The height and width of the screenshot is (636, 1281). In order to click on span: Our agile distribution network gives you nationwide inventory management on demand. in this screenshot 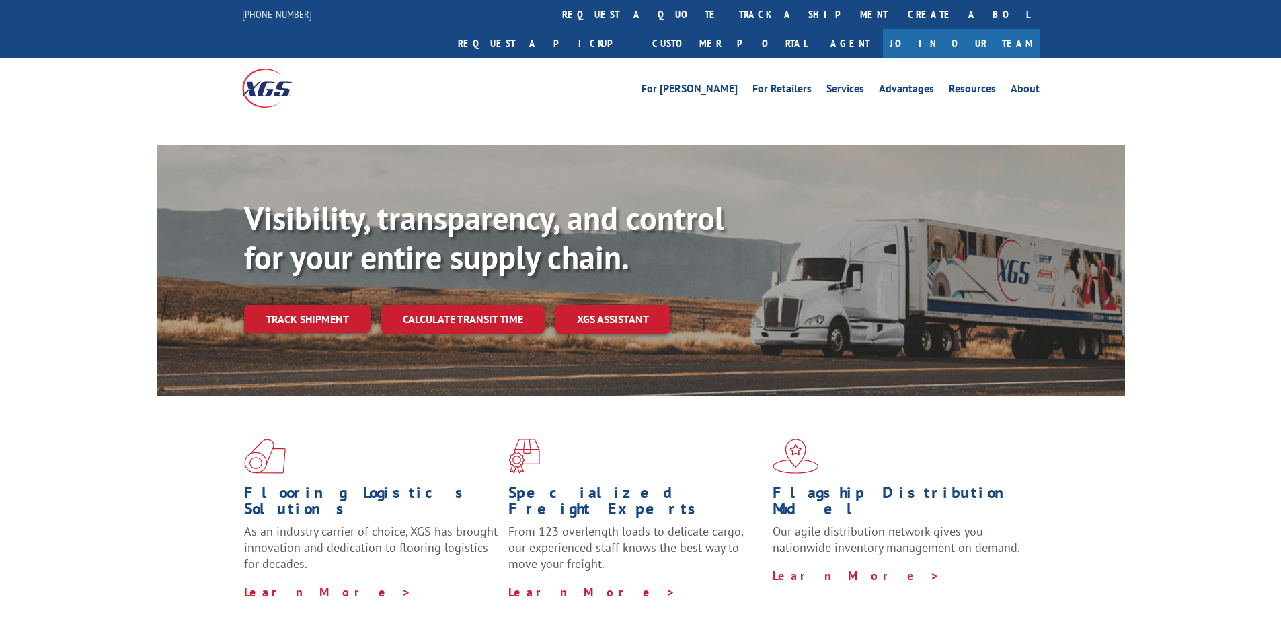, I will do `click(897, 539)`.